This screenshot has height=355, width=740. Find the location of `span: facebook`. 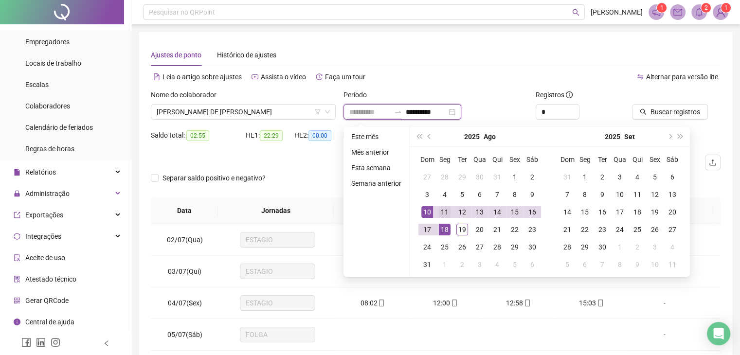

span: facebook is located at coordinates (26, 342).